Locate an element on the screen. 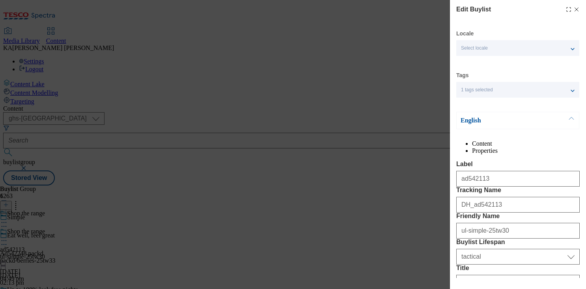 The width and height of the screenshot is (586, 289). h4: Edit Buylist is located at coordinates (474, 9).